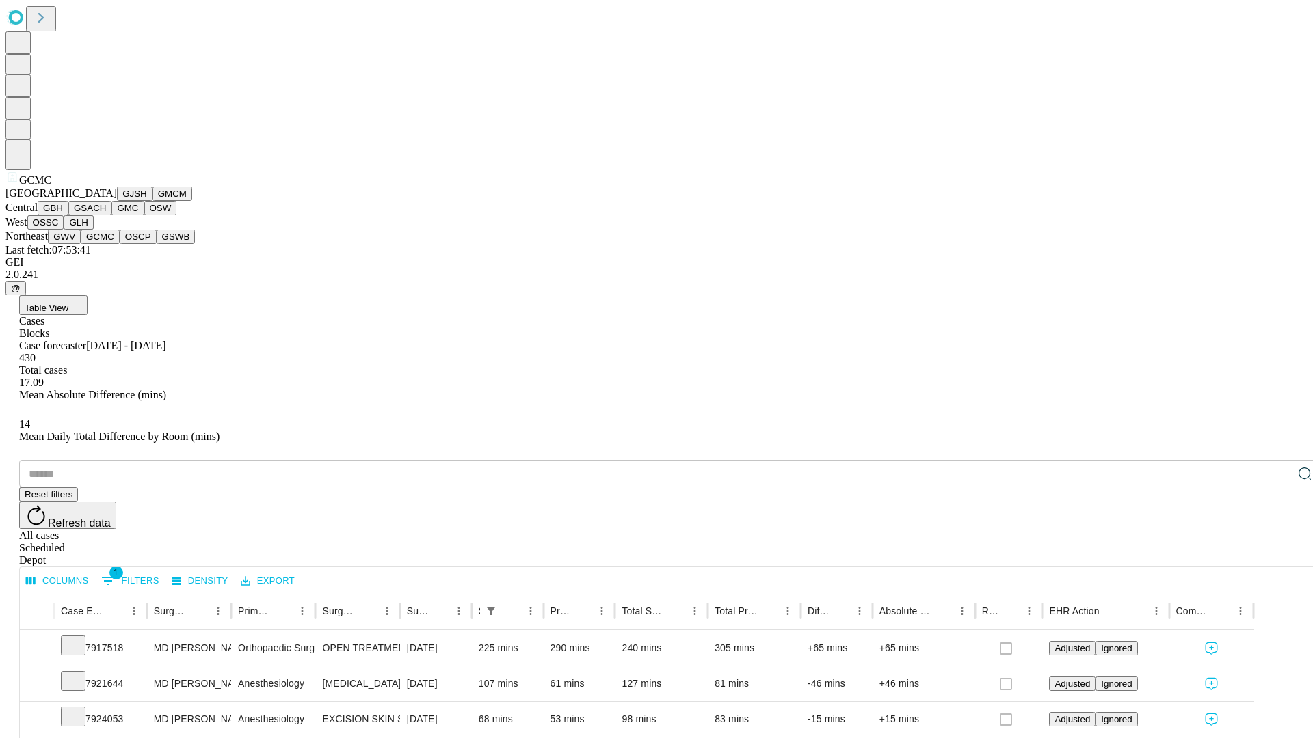  What do you see at coordinates (171, 611) in the screenshot?
I see `div: Surgeon Name` at bounding box center [171, 611].